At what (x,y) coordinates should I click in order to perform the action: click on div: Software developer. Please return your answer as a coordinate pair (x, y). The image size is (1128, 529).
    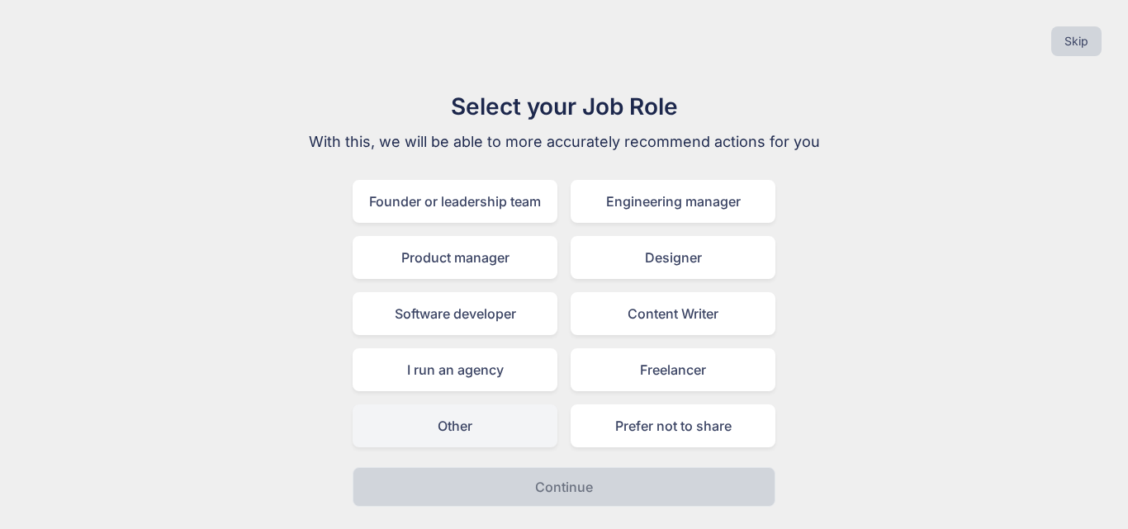
    Looking at the image, I should click on (455, 314).